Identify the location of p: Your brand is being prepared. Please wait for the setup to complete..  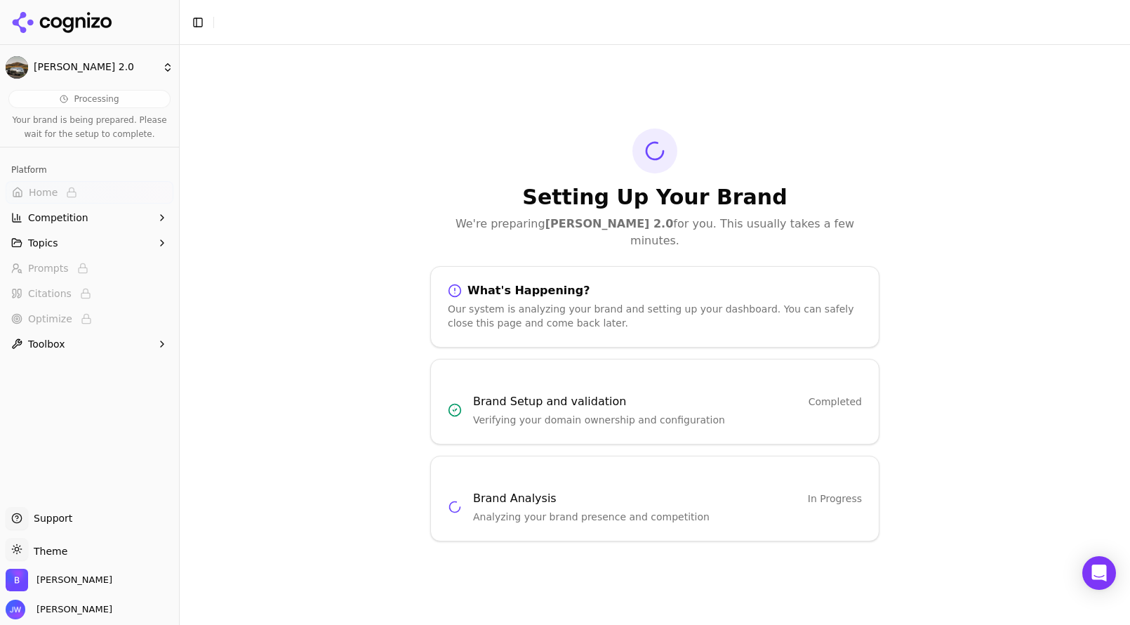
(89, 127).